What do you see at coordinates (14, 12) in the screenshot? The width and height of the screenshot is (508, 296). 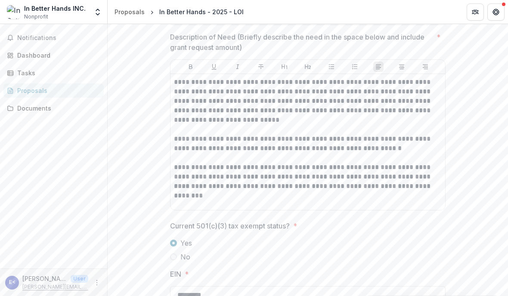 I see `img: In Better Hands INC.` at bounding box center [14, 12].